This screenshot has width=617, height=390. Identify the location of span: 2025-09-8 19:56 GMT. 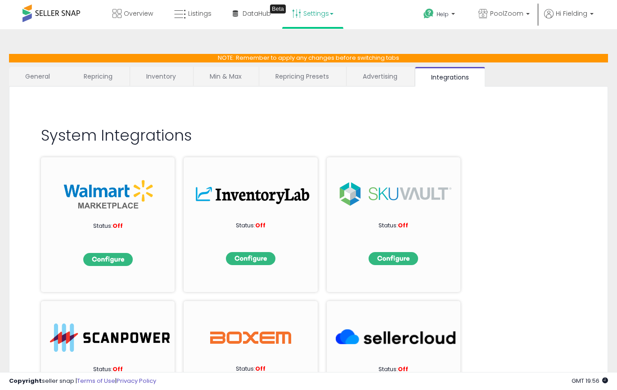
(589, 381).